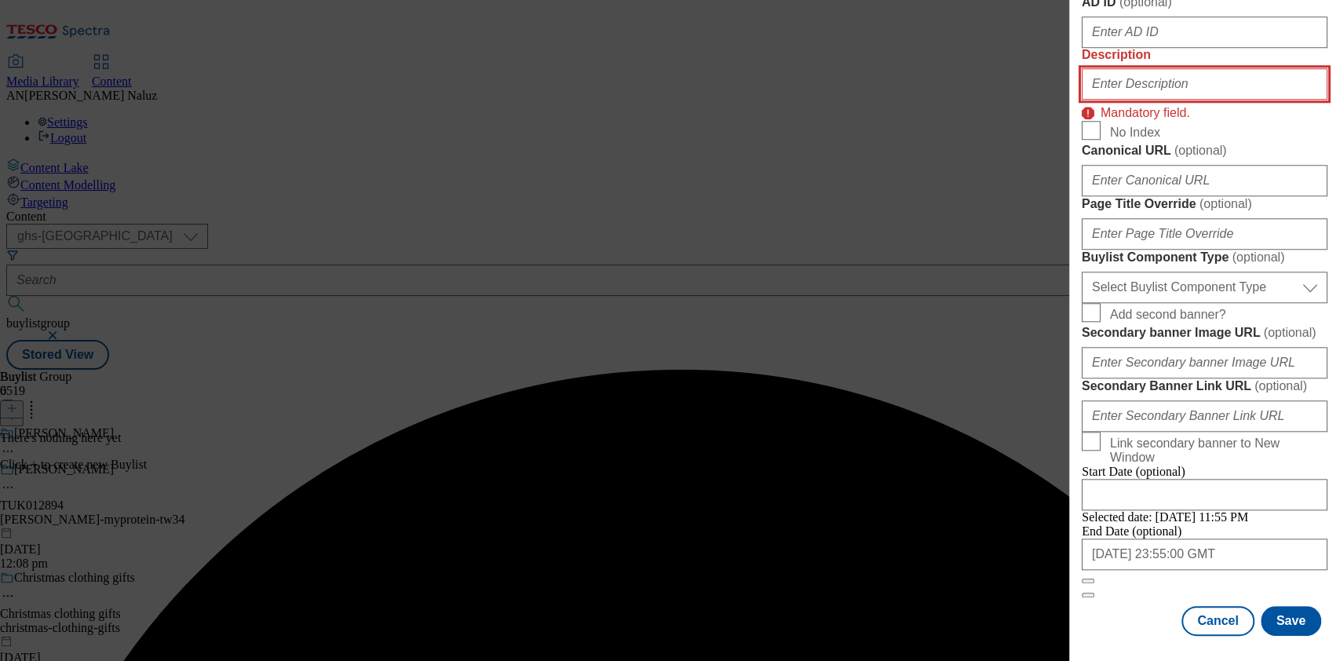 This screenshot has height=661, width=1340. I want to click on label: Buylist Component Type, so click(1204, 257).